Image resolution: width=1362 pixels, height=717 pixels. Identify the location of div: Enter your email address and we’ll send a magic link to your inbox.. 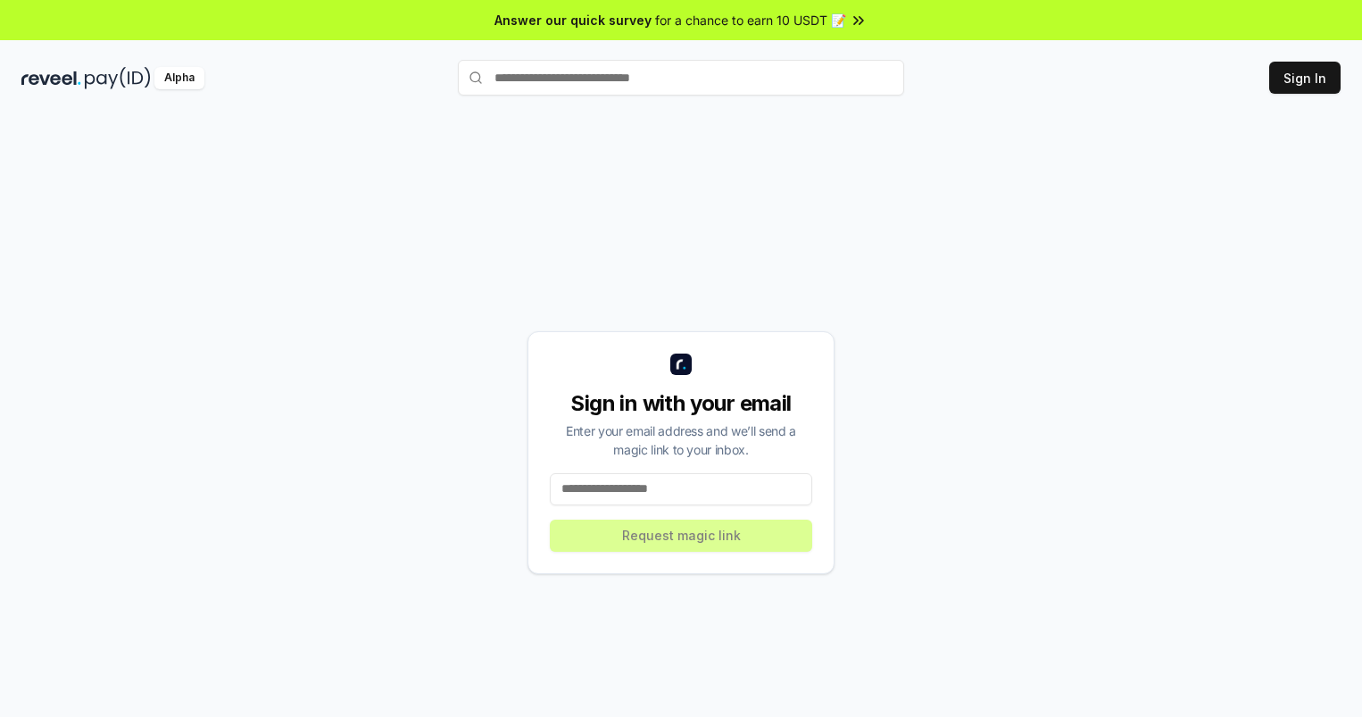
(681, 440).